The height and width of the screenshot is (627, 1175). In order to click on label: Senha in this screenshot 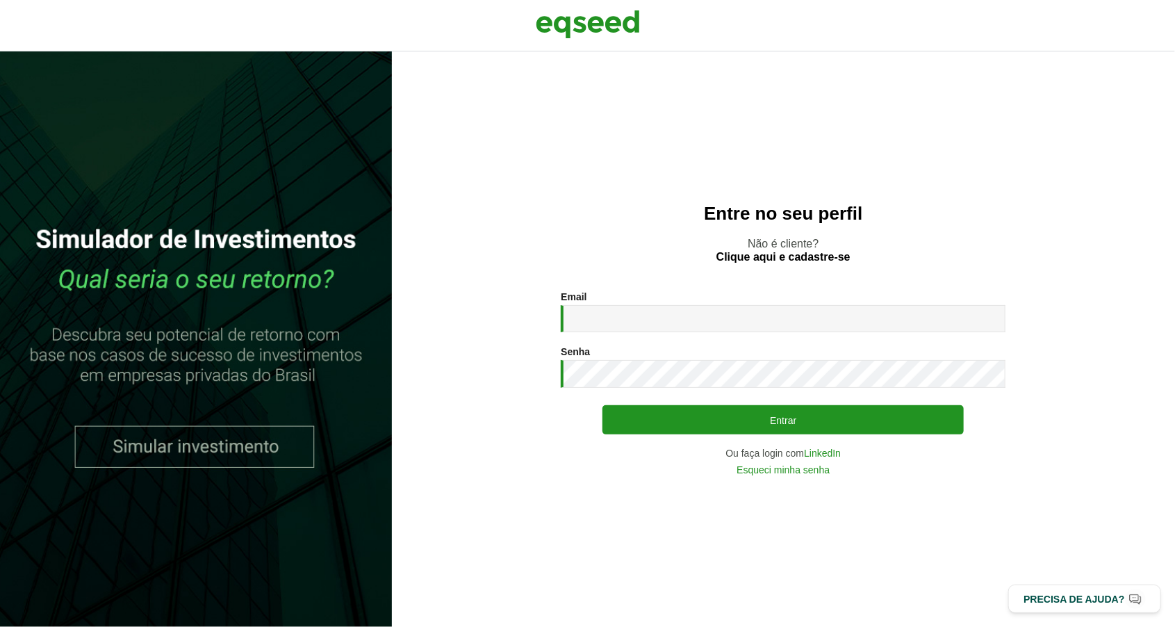, I will do `click(575, 352)`.